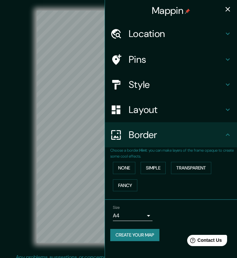 This screenshot has height=258, width=237. Describe the element at coordinates (31, 8) in the screenshot. I see `span: Contact Us` at that location.